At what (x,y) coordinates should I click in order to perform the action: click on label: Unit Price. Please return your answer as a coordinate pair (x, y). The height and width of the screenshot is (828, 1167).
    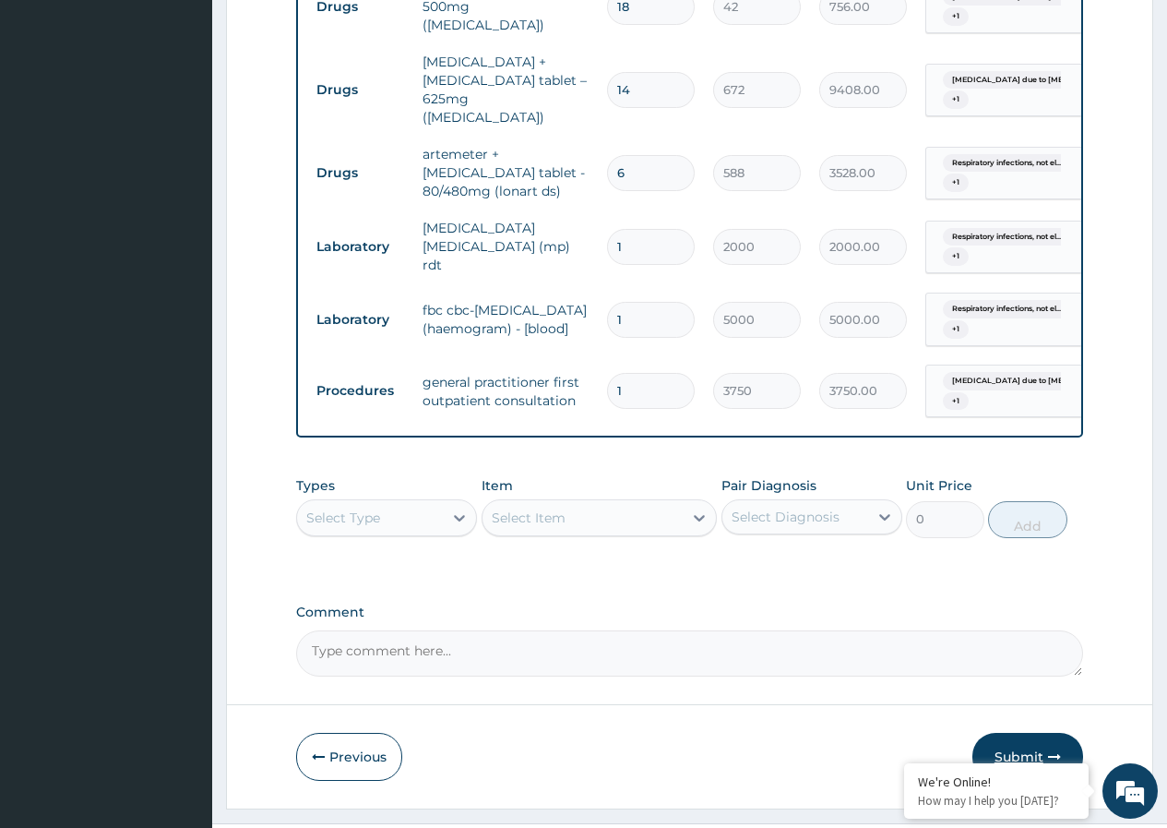
    Looking at the image, I should click on (939, 485).